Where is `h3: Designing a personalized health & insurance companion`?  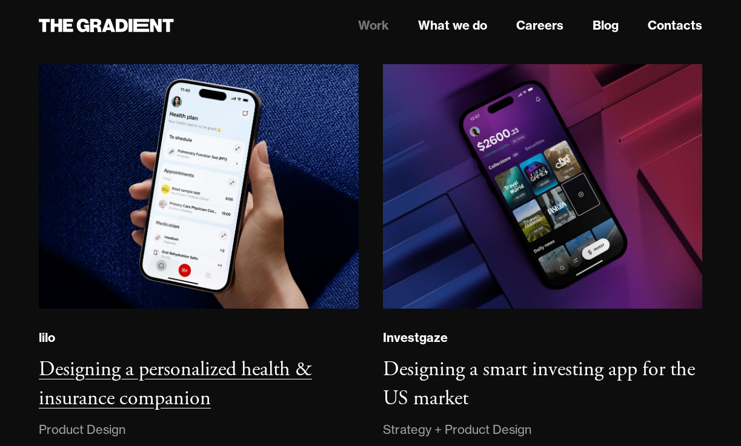
h3: Designing a personalized health & insurance companion is located at coordinates (175, 384).